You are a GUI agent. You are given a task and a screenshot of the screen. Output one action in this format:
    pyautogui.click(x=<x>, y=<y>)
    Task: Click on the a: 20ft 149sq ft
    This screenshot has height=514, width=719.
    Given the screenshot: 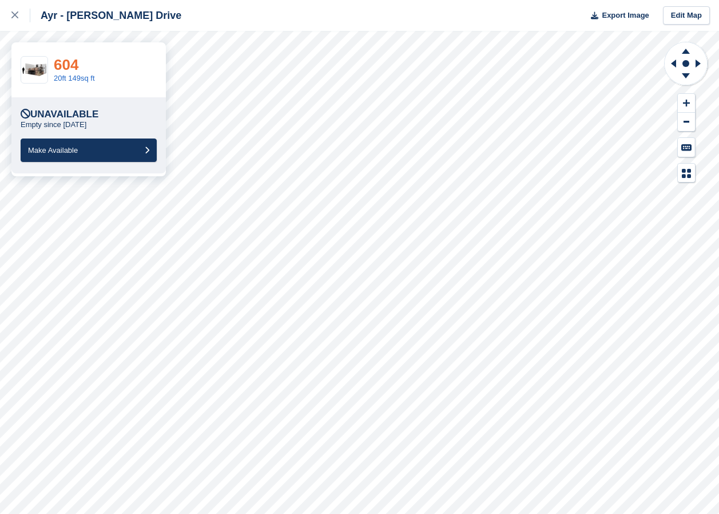 What is the action you would take?
    pyautogui.click(x=74, y=78)
    